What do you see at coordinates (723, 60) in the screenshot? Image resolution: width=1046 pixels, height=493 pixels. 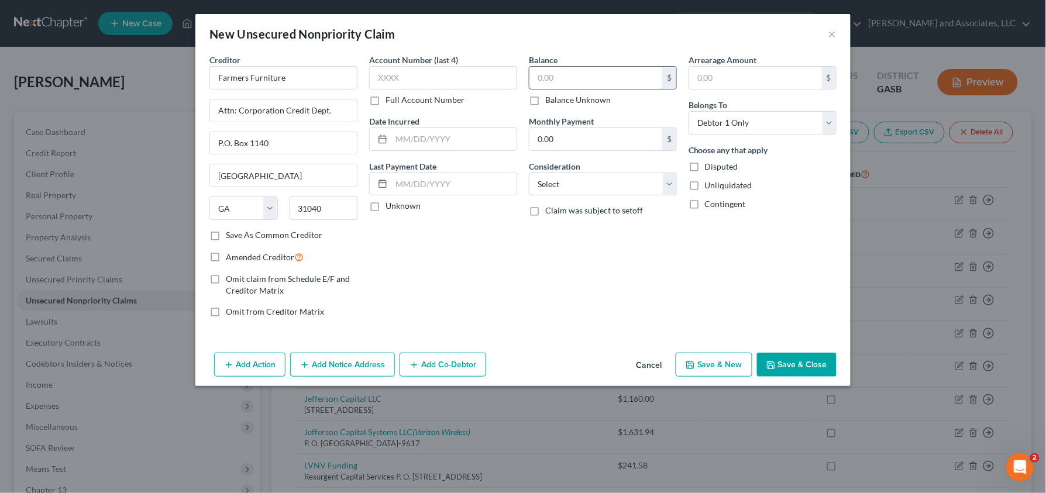 I see `label: Arrearage Amount` at bounding box center [723, 60].